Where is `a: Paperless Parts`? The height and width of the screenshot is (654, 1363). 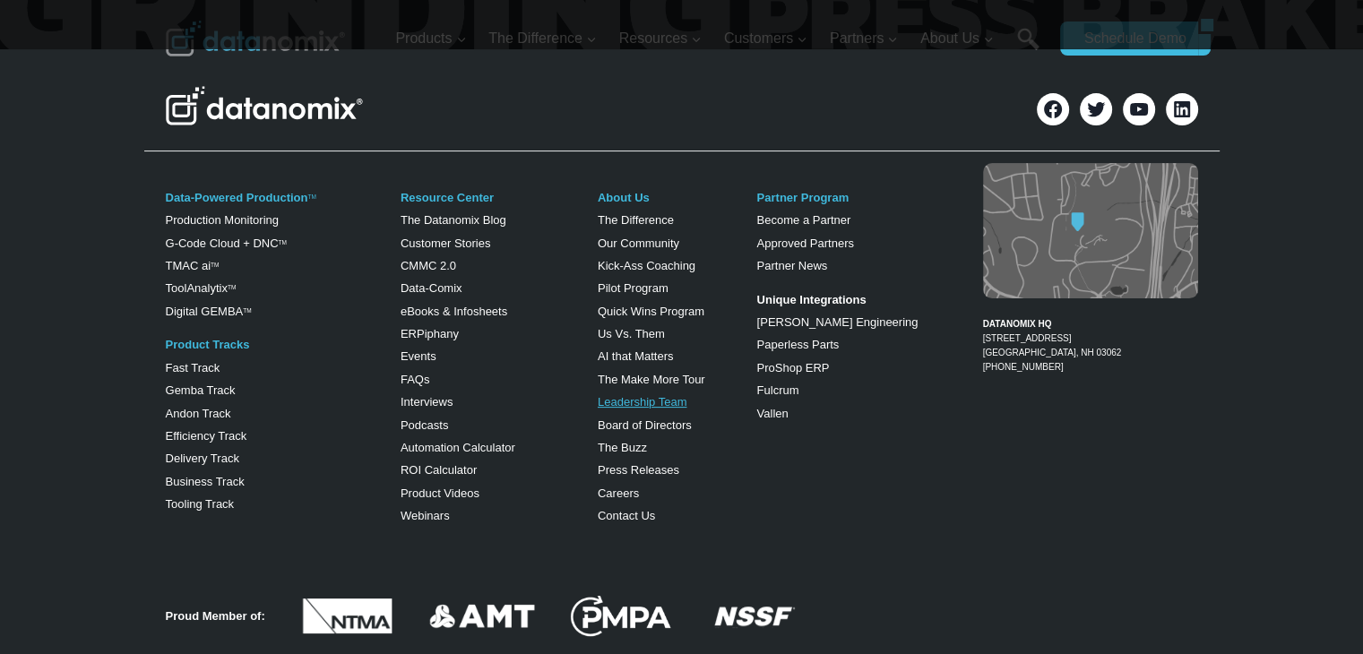
a: Paperless Parts is located at coordinates (798, 344).